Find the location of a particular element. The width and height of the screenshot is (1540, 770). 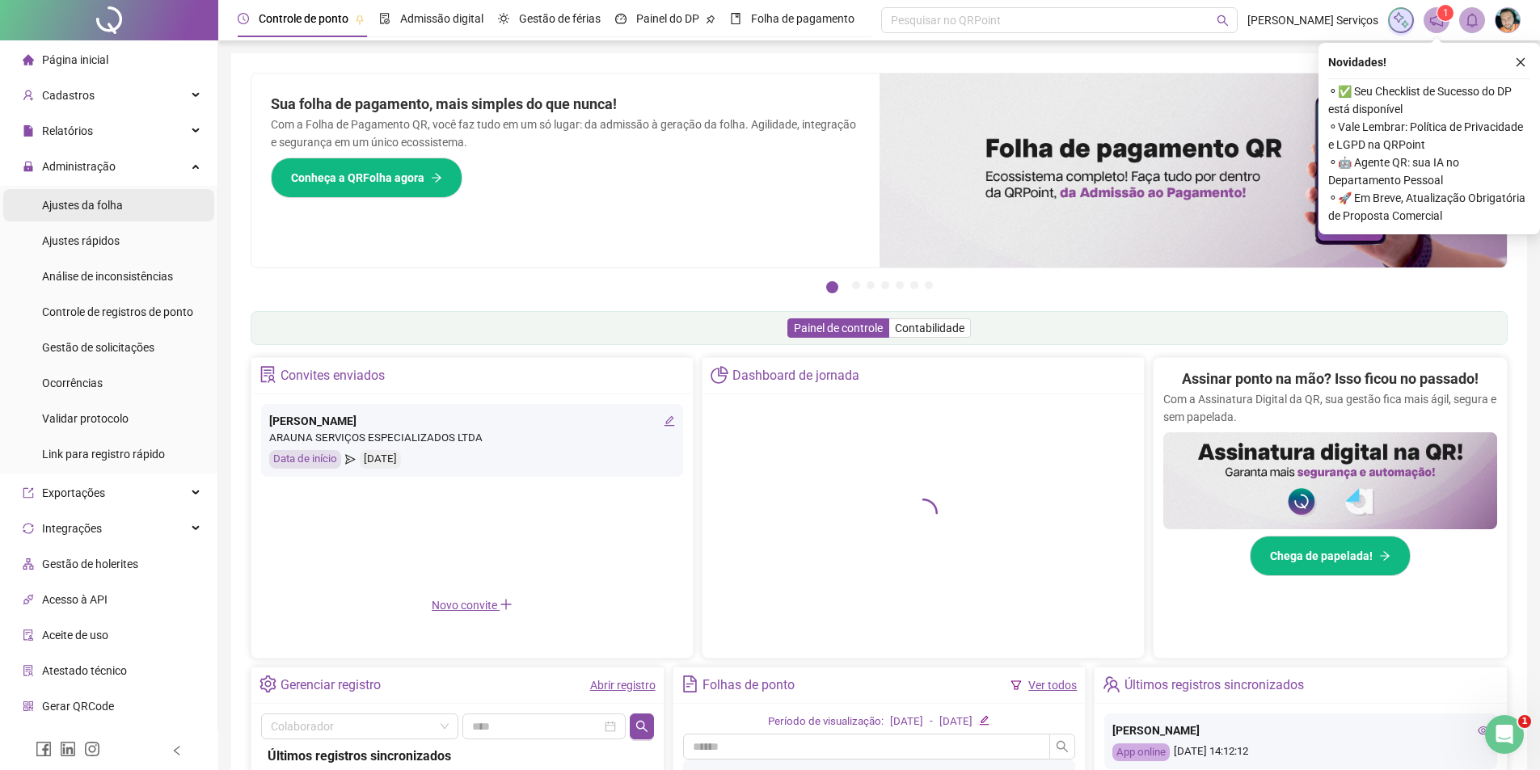

span: qrcode is located at coordinates (28, 707).